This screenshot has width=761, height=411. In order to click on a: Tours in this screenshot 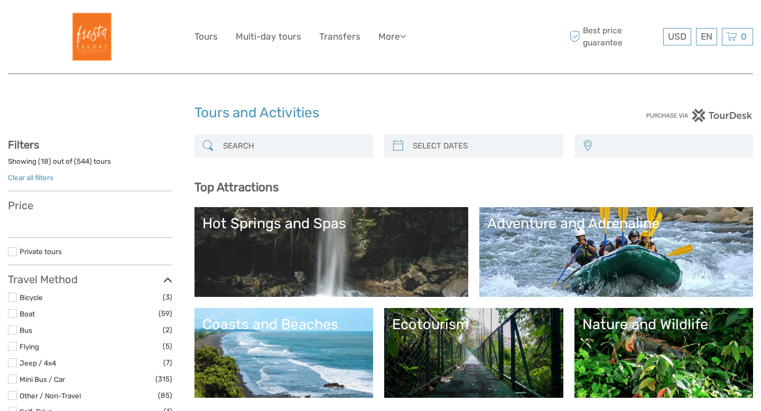, I will do `click(206, 36)`.